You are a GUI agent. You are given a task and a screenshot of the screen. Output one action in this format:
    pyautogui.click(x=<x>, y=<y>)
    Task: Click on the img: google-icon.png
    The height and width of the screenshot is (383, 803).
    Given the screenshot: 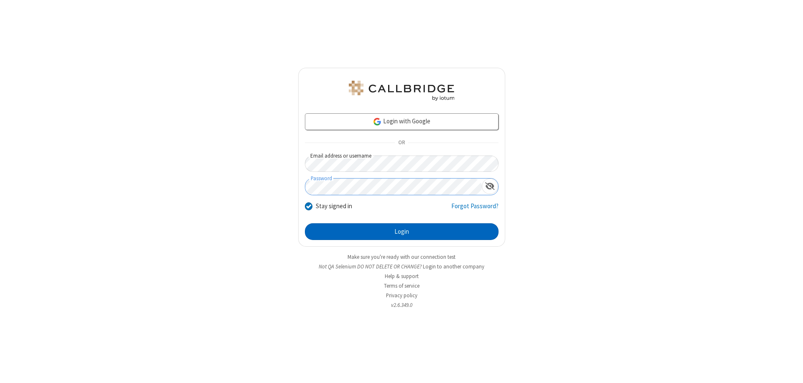 What is the action you would take?
    pyautogui.click(x=377, y=122)
    